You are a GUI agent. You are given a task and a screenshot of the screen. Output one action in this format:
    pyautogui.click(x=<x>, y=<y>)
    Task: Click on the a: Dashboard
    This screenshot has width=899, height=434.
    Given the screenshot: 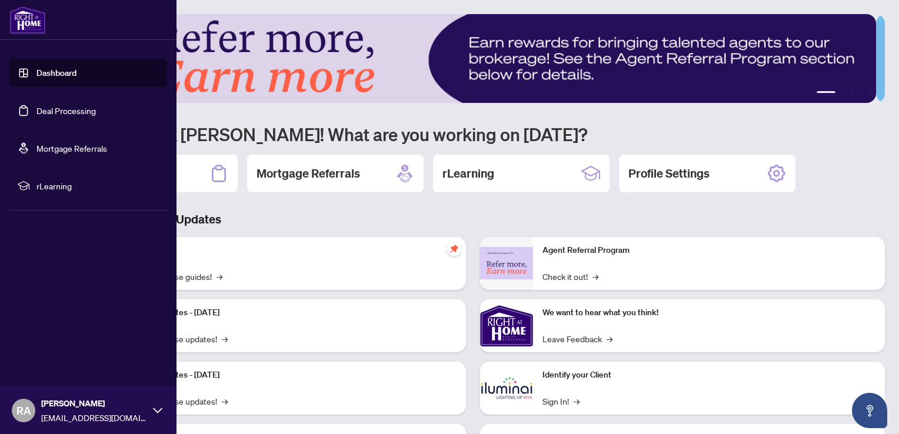 What is the action you would take?
    pyautogui.click(x=56, y=73)
    